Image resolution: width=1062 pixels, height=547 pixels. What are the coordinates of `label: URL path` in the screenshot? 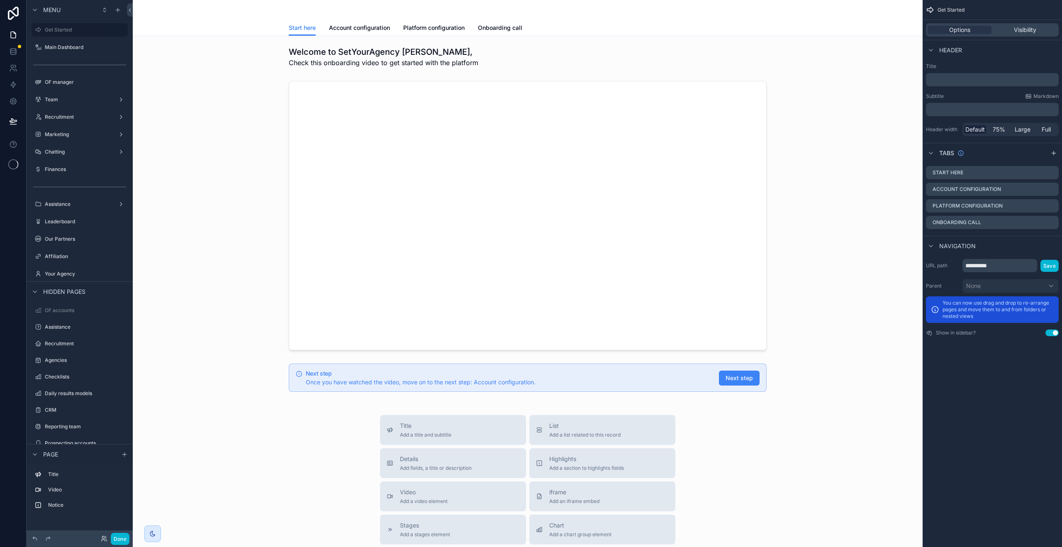 It's located at (943, 266).